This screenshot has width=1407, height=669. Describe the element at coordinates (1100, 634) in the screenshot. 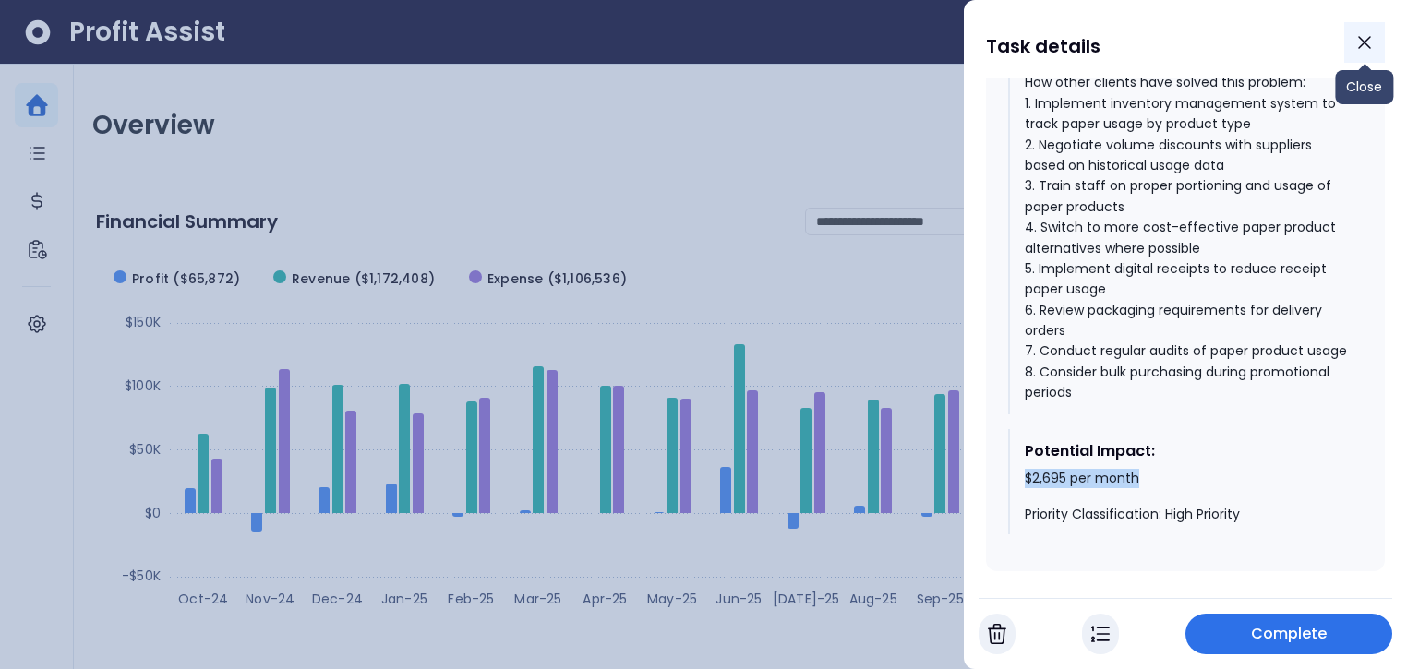

I see `img: In Progress` at that location.